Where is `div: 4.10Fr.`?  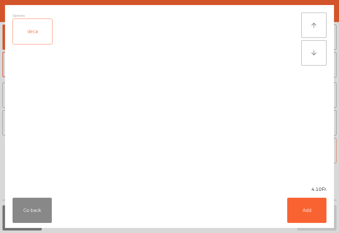
div: 4.10Fr. is located at coordinates (170, 189).